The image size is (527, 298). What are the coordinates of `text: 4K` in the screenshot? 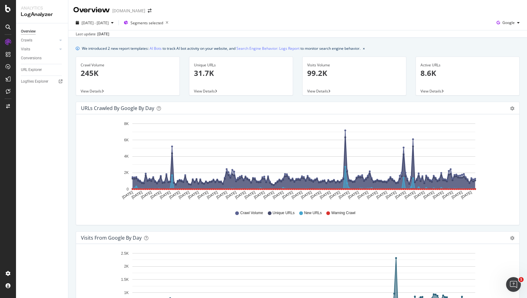 It's located at (126, 157).